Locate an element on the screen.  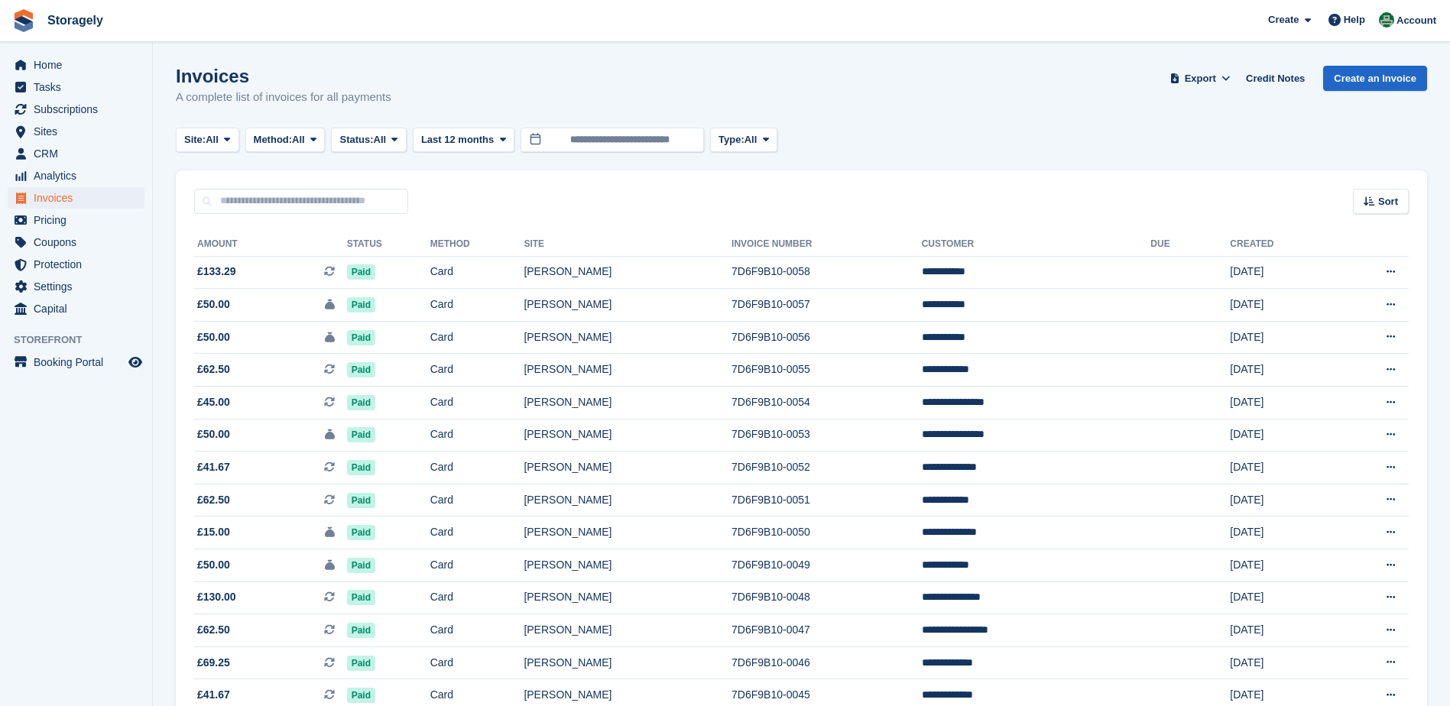
span: £133.29 is located at coordinates (216, 271).